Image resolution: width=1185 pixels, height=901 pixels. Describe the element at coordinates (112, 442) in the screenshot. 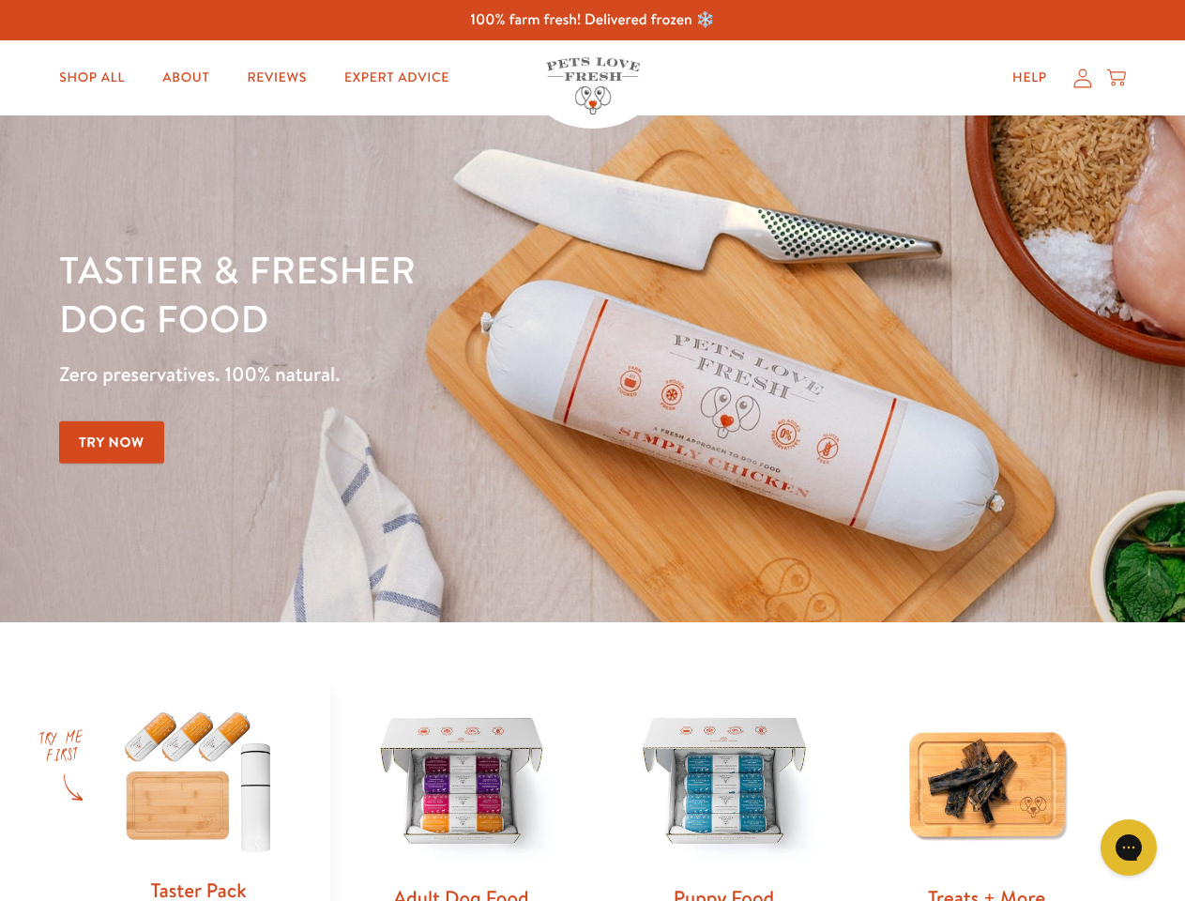

I see `a: Try Now` at that location.